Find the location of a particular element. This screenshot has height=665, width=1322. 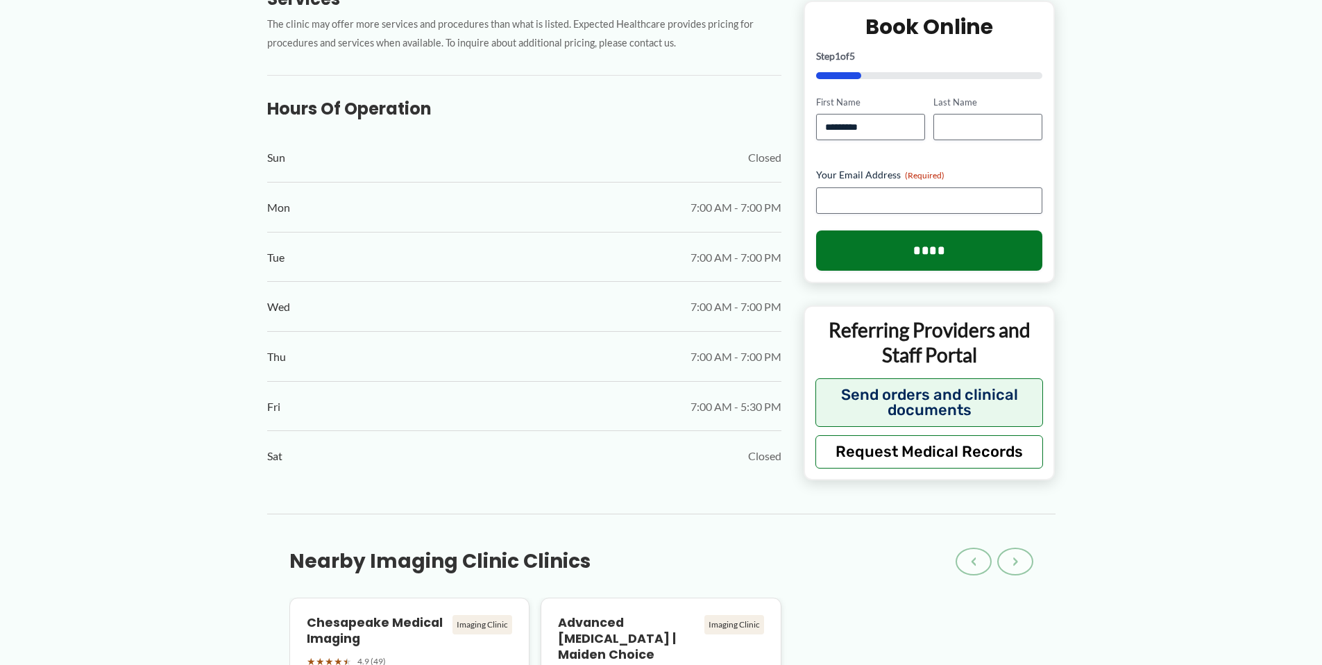

span: 1 is located at coordinates (838, 56).